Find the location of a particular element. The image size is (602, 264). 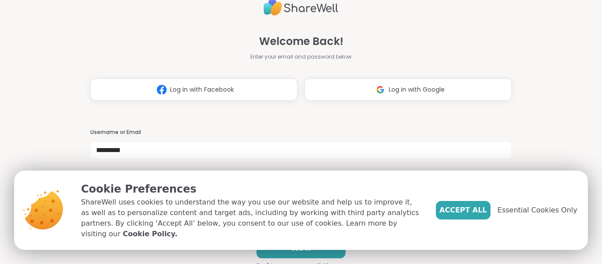

a: Cookie Policy. is located at coordinates (150, 234).